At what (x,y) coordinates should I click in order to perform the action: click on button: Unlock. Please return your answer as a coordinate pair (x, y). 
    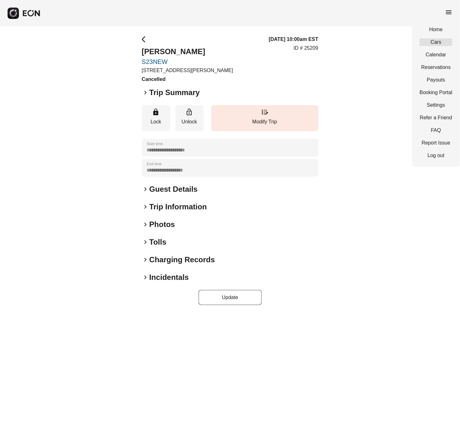
    Looking at the image, I should click on (189, 118).